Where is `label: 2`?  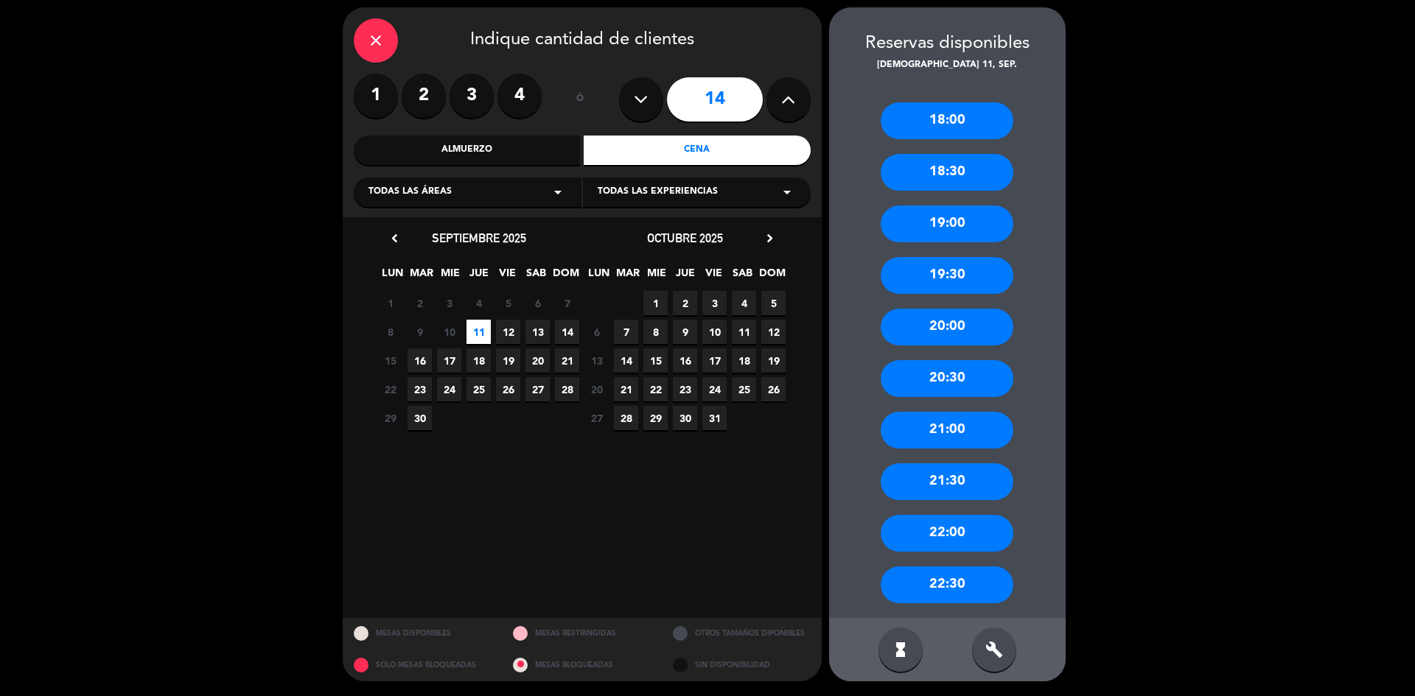
label: 2 is located at coordinates (424, 96).